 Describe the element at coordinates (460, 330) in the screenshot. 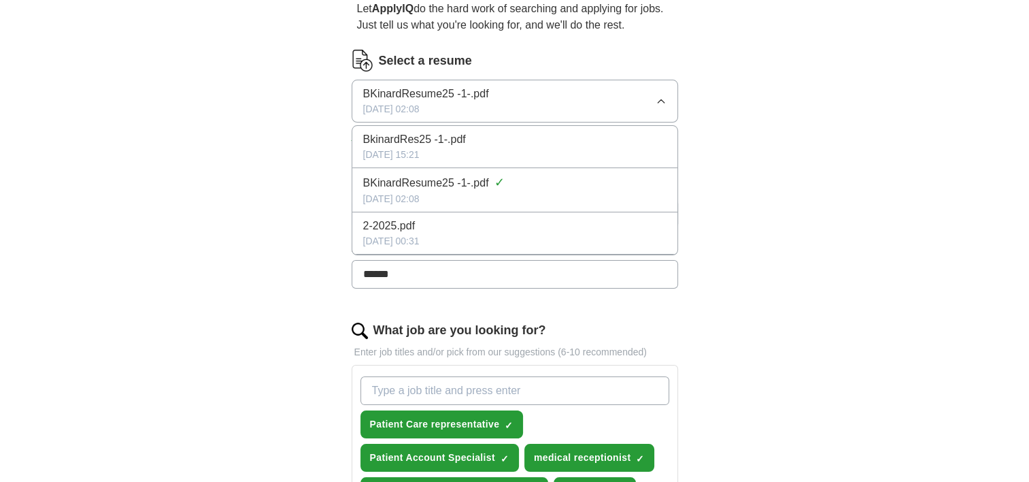

I see `label: What job are you looking for?` at that location.